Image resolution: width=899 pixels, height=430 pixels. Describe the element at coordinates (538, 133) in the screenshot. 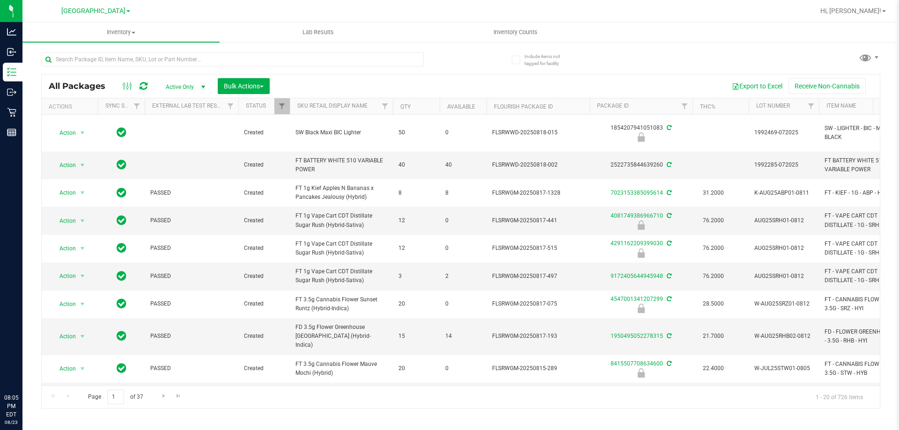

I see `span: FLSRWWD-20250818-015` at that location.